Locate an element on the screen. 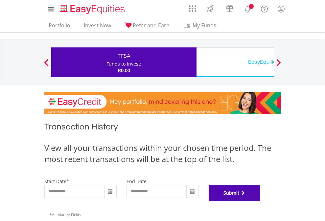 Image resolution: width=325 pixels, height=221 pixels. span: Refer and Earn is located at coordinates (151, 25).